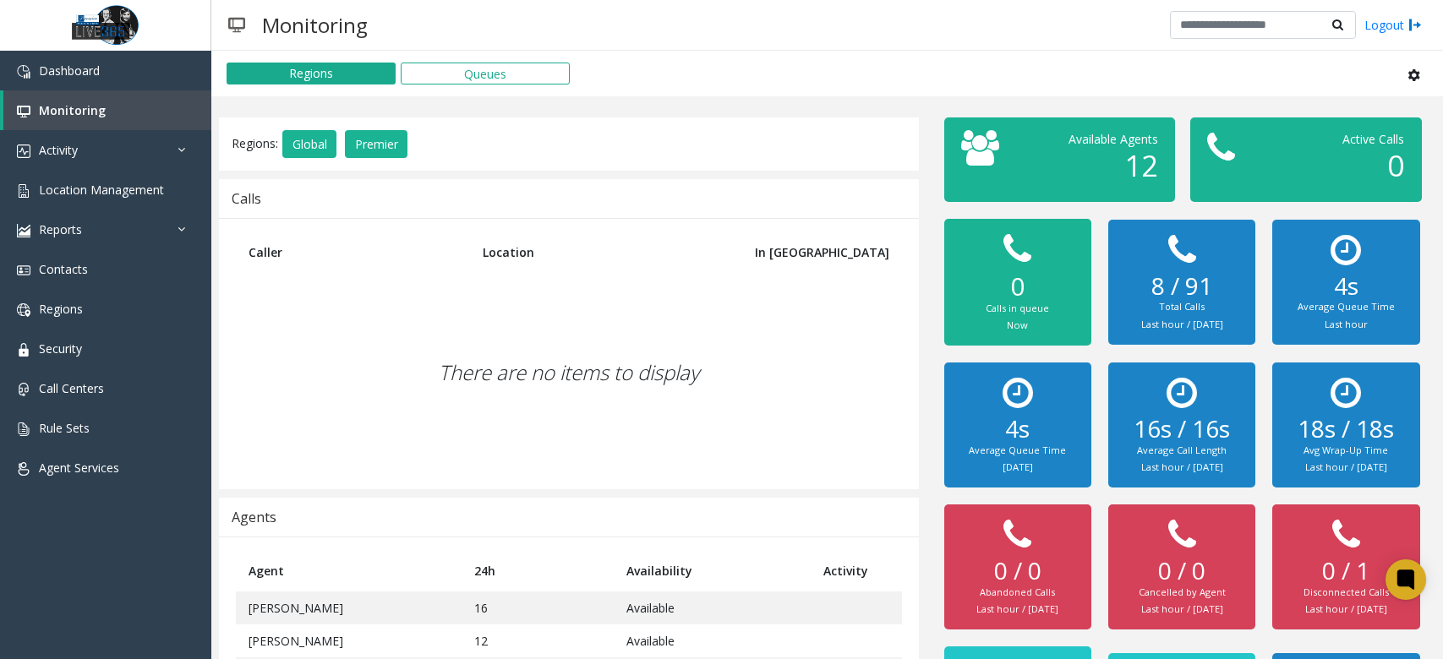 This screenshot has width=1443, height=659. What do you see at coordinates (1018, 287) in the screenshot?
I see `h2: 0` at bounding box center [1018, 287].